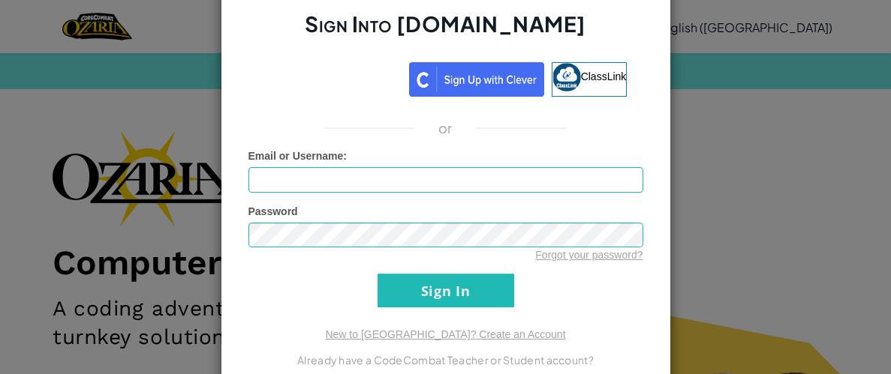 Image resolution: width=891 pixels, height=374 pixels. I want to click on img: classlink-logo-small.png, so click(567, 77).